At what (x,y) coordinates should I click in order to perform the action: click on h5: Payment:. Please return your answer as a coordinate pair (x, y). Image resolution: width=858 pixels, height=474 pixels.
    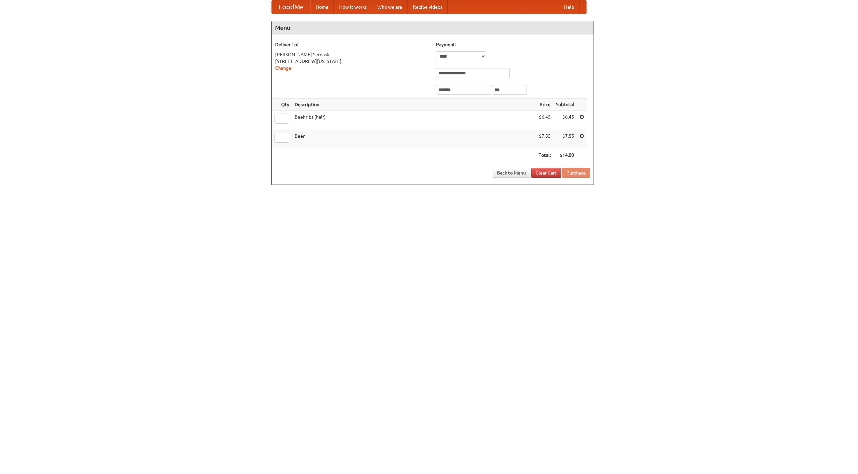
    Looking at the image, I should click on (513, 45).